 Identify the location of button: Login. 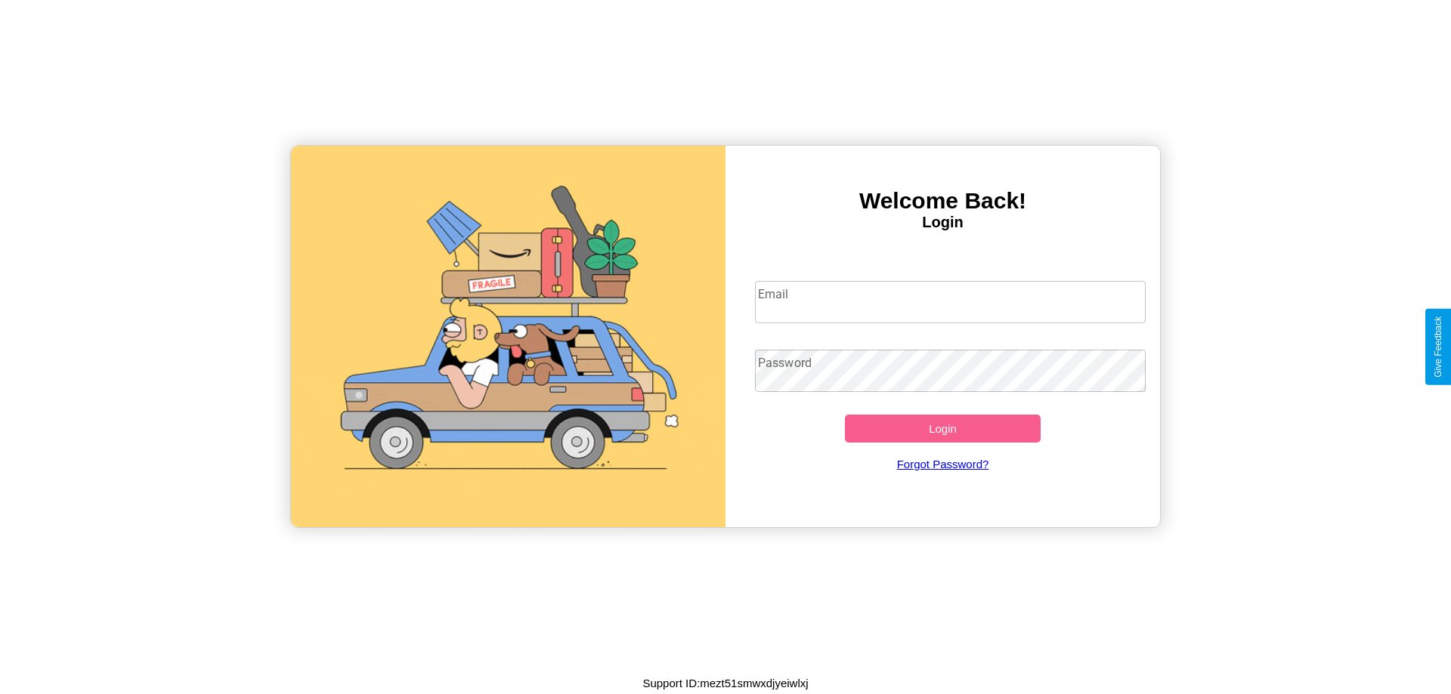
(942, 428).